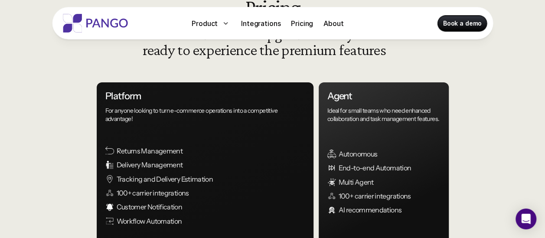  I want to click on a: About, so click(333, 23).